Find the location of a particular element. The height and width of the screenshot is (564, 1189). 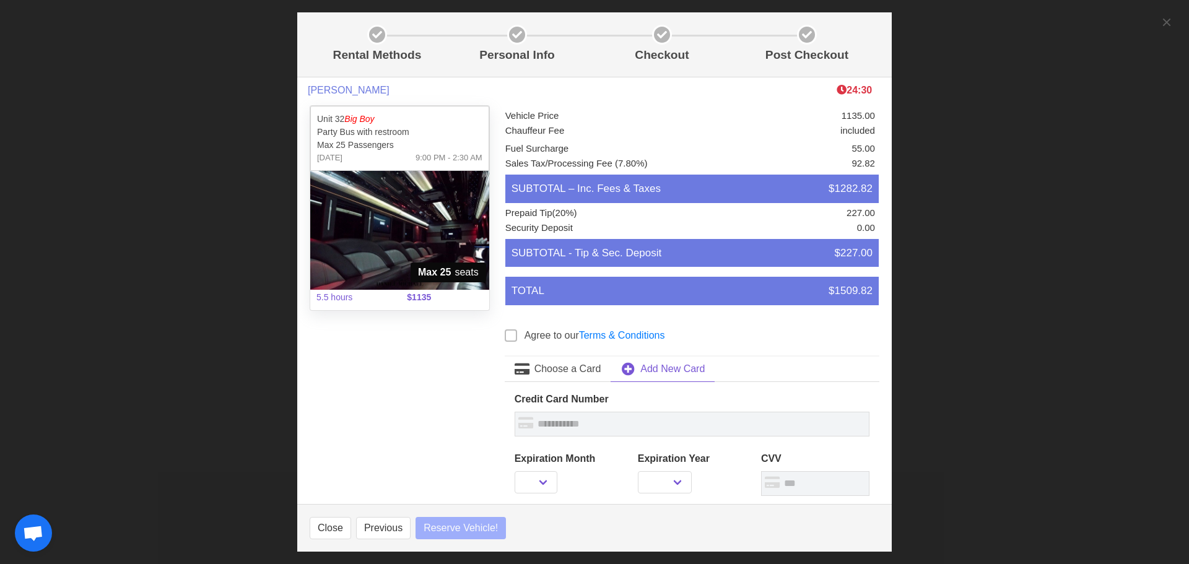

span: seats is located at coordinates (448, 273).